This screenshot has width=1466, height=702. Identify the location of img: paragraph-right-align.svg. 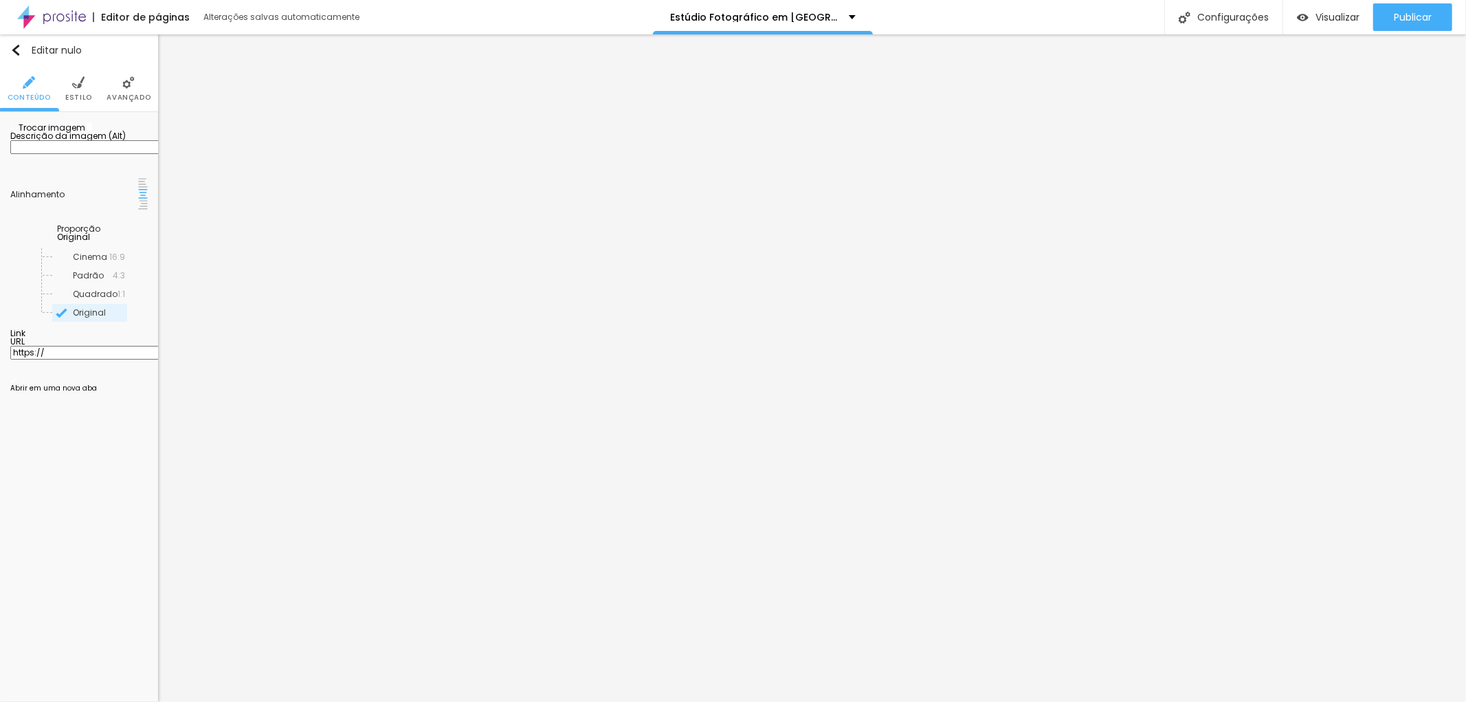
(143, 205).